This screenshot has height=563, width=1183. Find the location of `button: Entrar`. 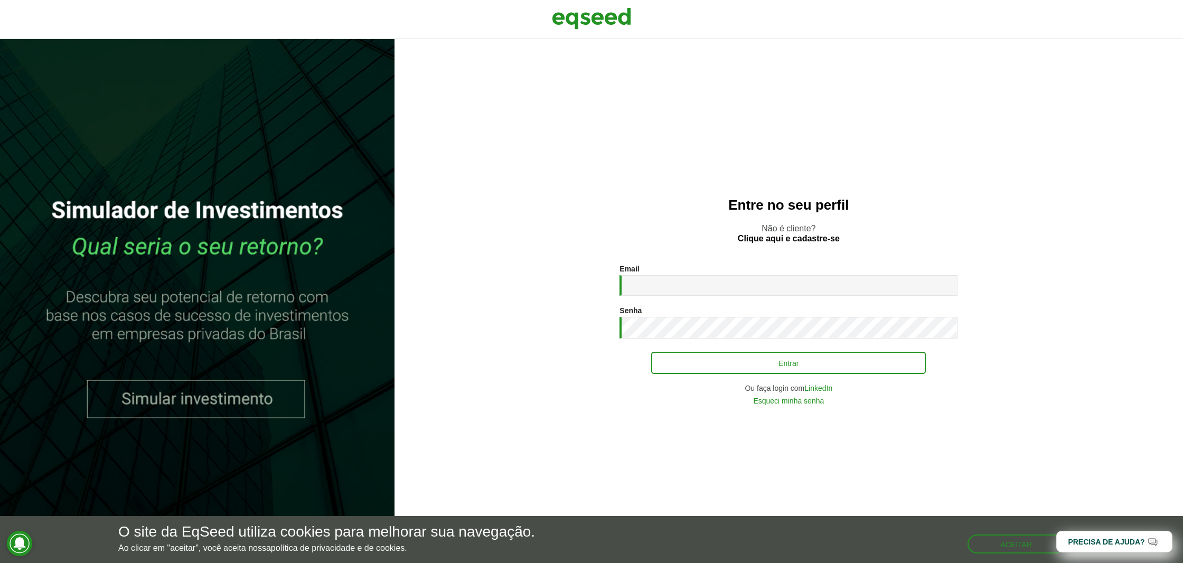

button: Entrar is located at coordinates (788, 363).